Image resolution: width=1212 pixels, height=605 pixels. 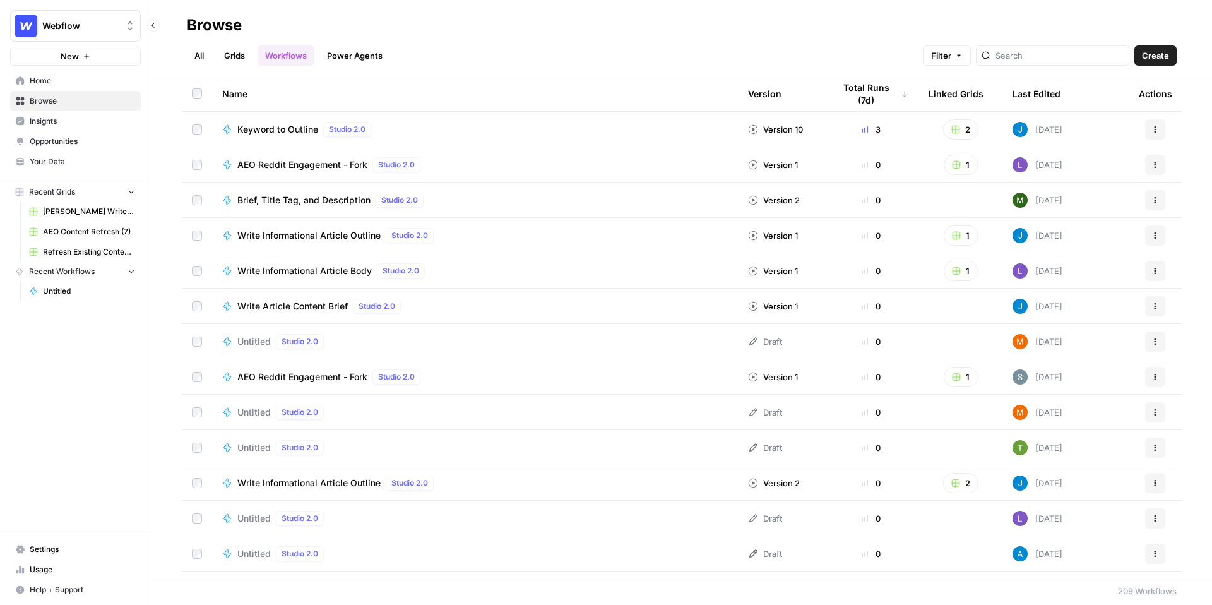 What do you see at coordinates (82, 121) in the screenshot?
I see `span: Insights` at bounding box center [82, 121].